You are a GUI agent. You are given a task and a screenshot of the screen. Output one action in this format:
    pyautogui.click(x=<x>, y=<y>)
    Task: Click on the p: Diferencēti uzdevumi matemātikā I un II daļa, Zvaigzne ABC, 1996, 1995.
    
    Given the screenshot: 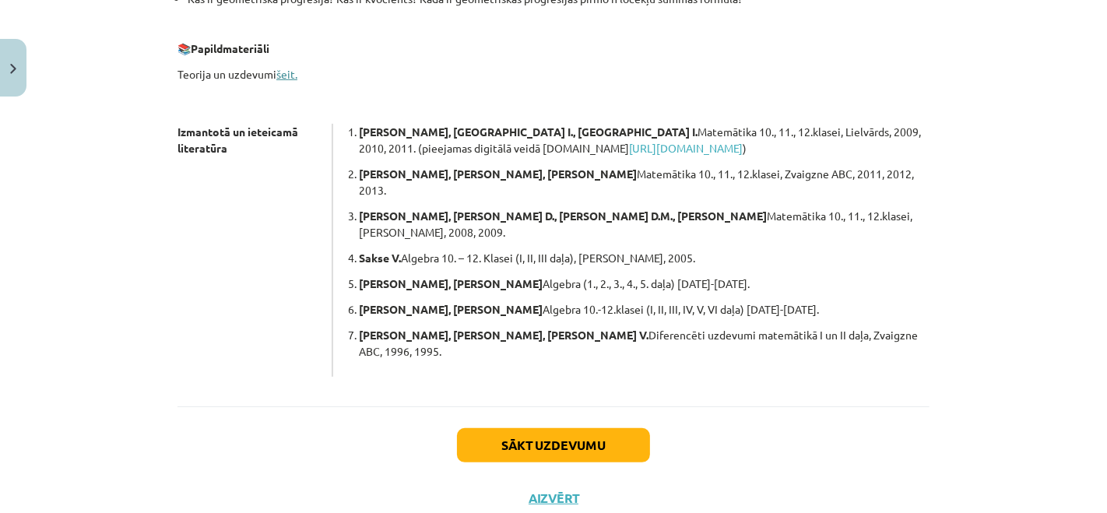 What is the action you would take?
    pyautogui.click(x=644, y=343)
    